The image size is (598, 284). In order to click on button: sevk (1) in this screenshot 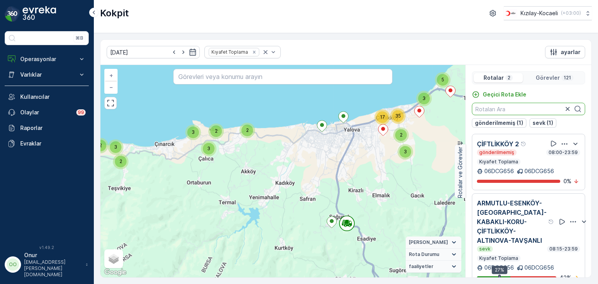, I will do `click(542, 123)`.